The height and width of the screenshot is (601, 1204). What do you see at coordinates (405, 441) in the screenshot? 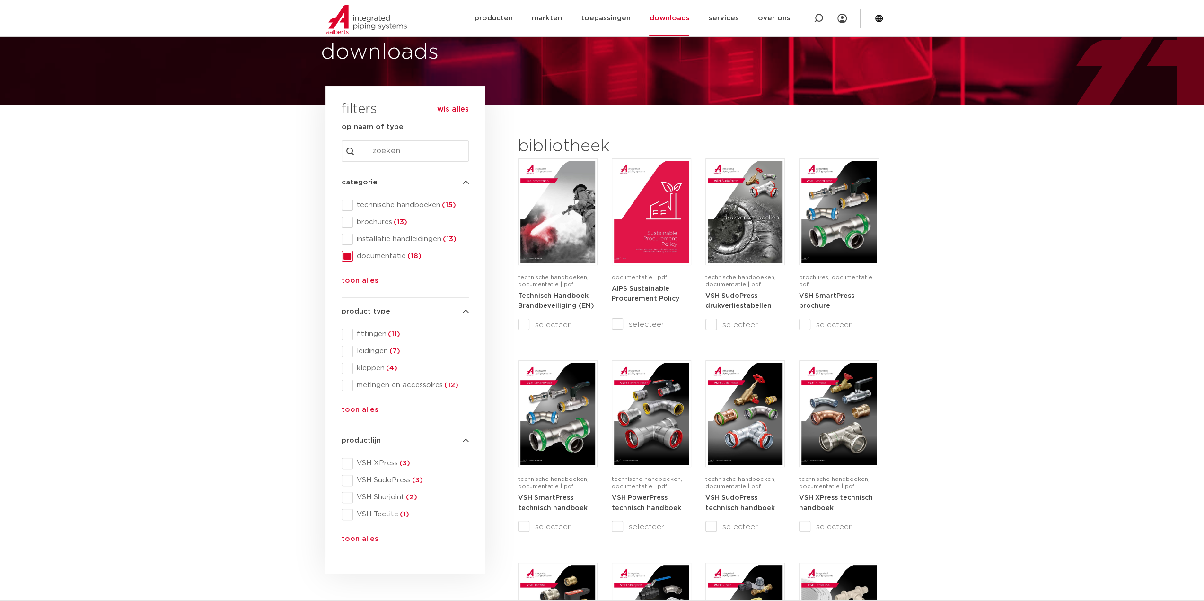
I see `h4: productlijn` at bounding box center [405, 441].